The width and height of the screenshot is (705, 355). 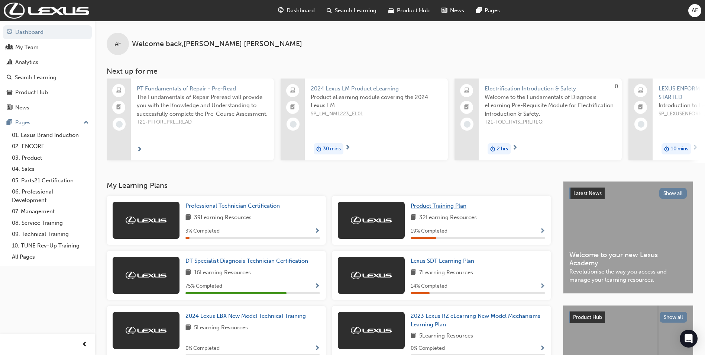 What do you see at coordinates (50, 196) in the screenshot?
I see `a: 06. Professional Development` at bounding box center [50, 196].